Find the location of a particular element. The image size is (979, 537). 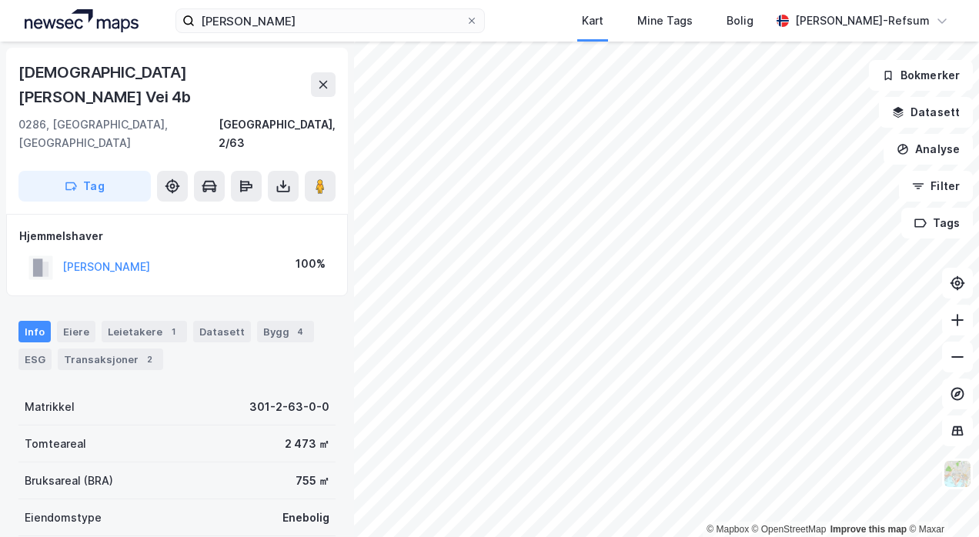

div: Enebolig is located at coordinates (306, 518).